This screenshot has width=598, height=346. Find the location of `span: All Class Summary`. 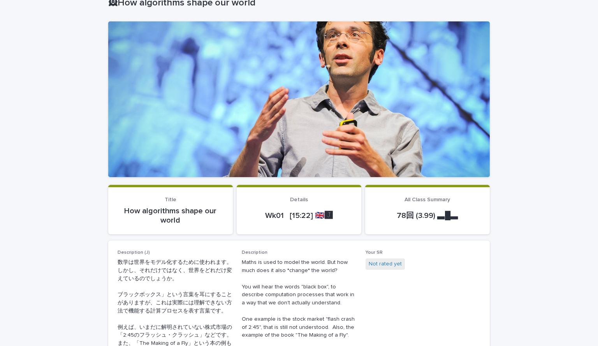

span: All Class Summary is located at coordinates (427, 200).